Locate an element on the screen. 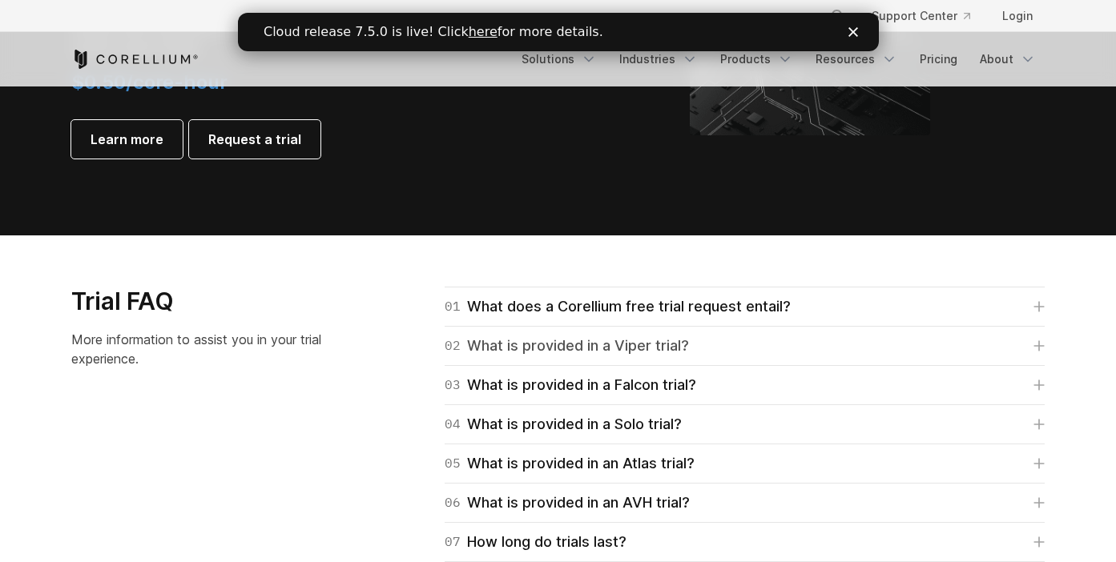 The width and height of the screenshot is (1116, 562). div: What is provided in a Falcon trial? is located at coordinates (570, 385).